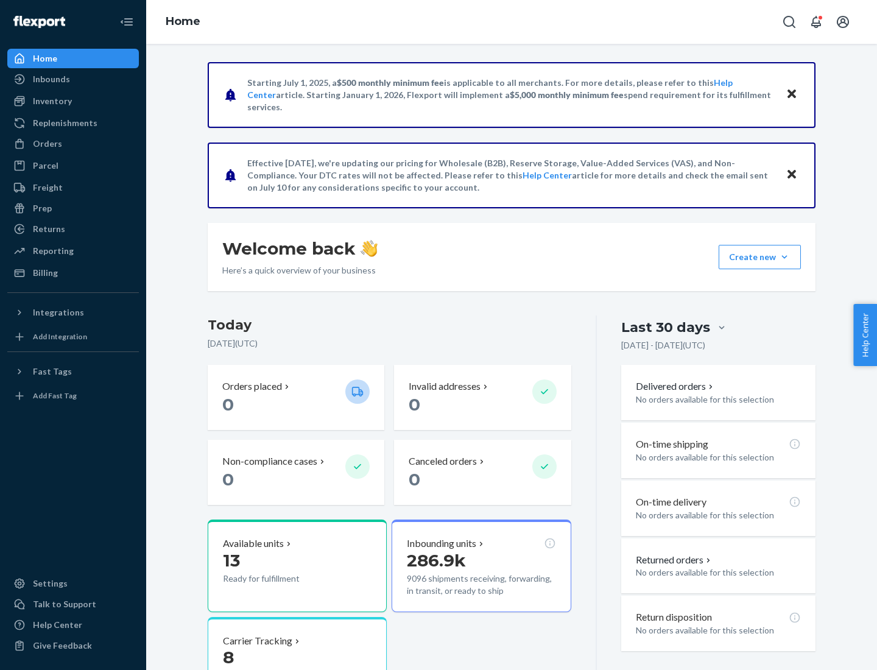  Describe the element at coordinates (390, 82) in the screenshot. I see `span: $500 monthly minimum fee` at that location.